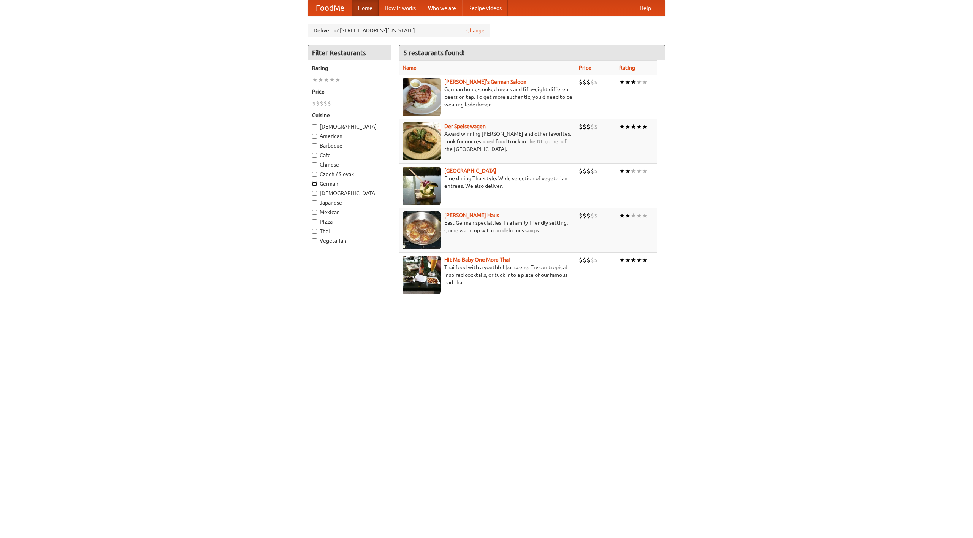 This screenshot has width=973, height=538. Describe the element at coordinates (314, 231) in the screenshot. I see `input: Thai` at that location.